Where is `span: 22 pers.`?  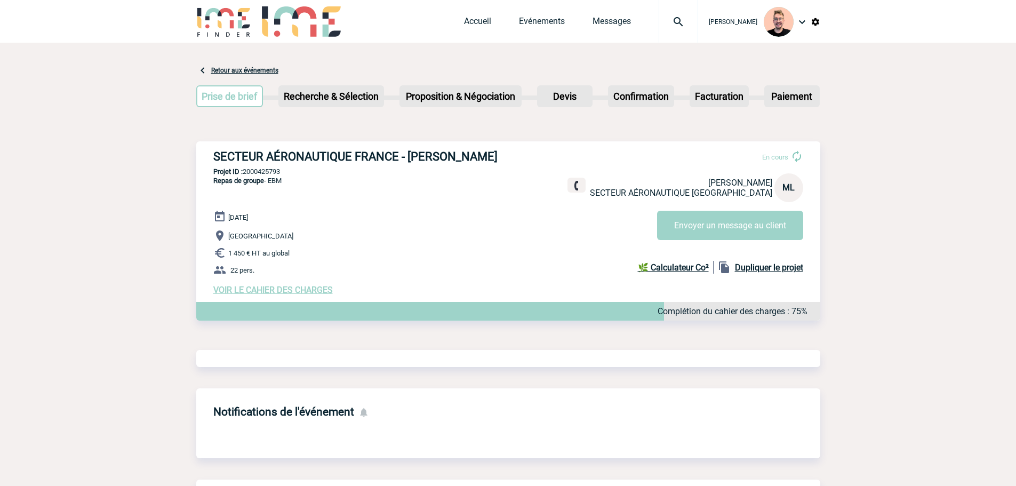
span: 22 pers. is located at coordinates (242, 270).